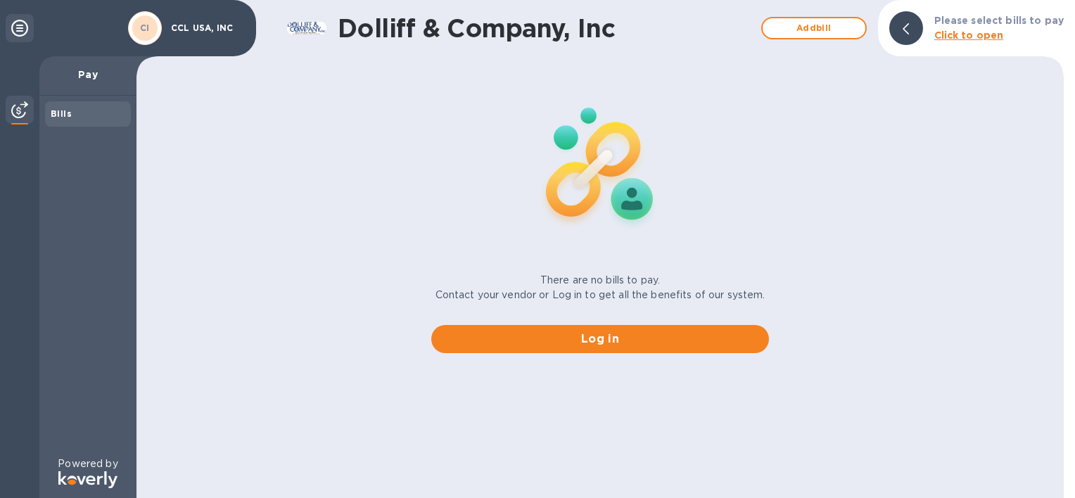  What do you see at coordinates (61, 113) in the screenshot?
I see `b: Bills` at bounding box center [61, 113].